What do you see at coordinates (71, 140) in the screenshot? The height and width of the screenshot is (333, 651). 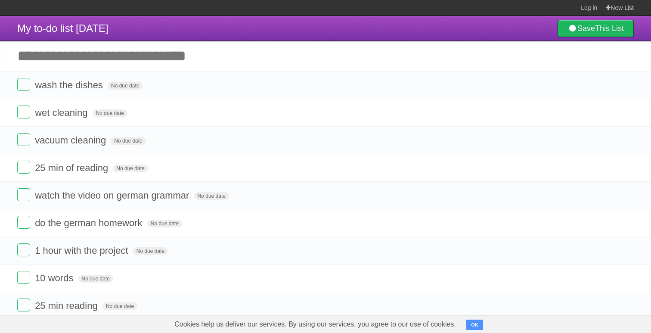 I see `span: vacuum cleaning` at bounding box center [71, 140].